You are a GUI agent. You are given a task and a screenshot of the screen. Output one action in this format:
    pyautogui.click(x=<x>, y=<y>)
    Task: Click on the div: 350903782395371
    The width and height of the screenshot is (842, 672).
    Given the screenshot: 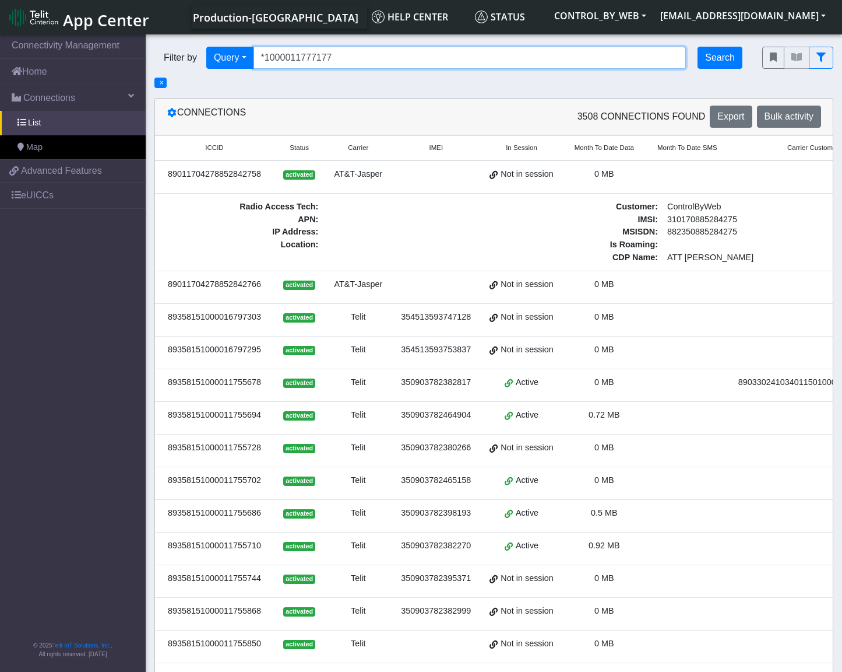 What is the action you would take?
    pyautogui.click(x=436, y=578)
    